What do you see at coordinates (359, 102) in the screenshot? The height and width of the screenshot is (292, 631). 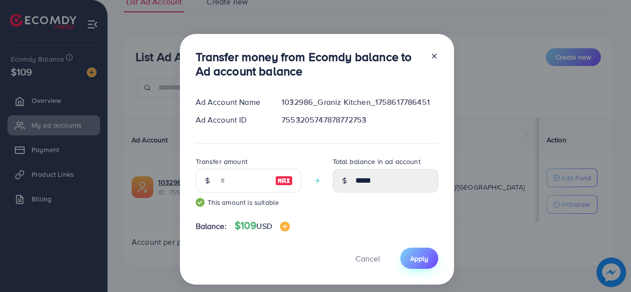 I see `div: 1032986_Graniz Kitchen_1758617786451` at bounding box center [359, 102].